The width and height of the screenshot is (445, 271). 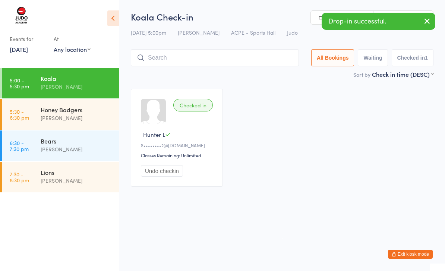 What do you see at coordinates (19, 83) in the screenshot?
I see `time: 5:00 - 5:30 pm` at bounding box center [19, 83].